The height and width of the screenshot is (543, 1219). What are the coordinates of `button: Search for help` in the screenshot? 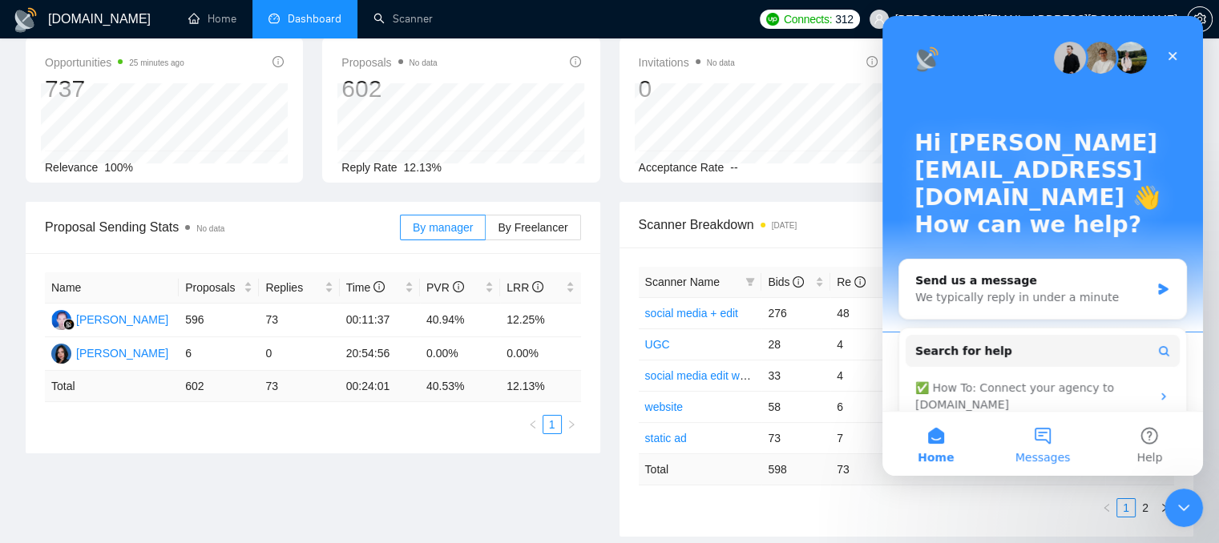 It's located at (160, 335).